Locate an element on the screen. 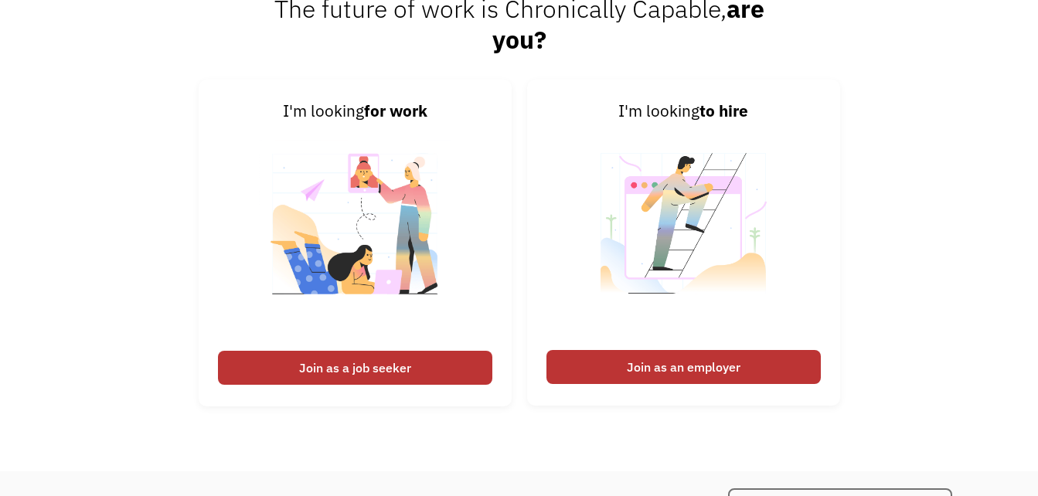 This screenshot has width=1038, height=496. a: I'm lookingto hireJoin as an employer is located at coordinates (683, 243).